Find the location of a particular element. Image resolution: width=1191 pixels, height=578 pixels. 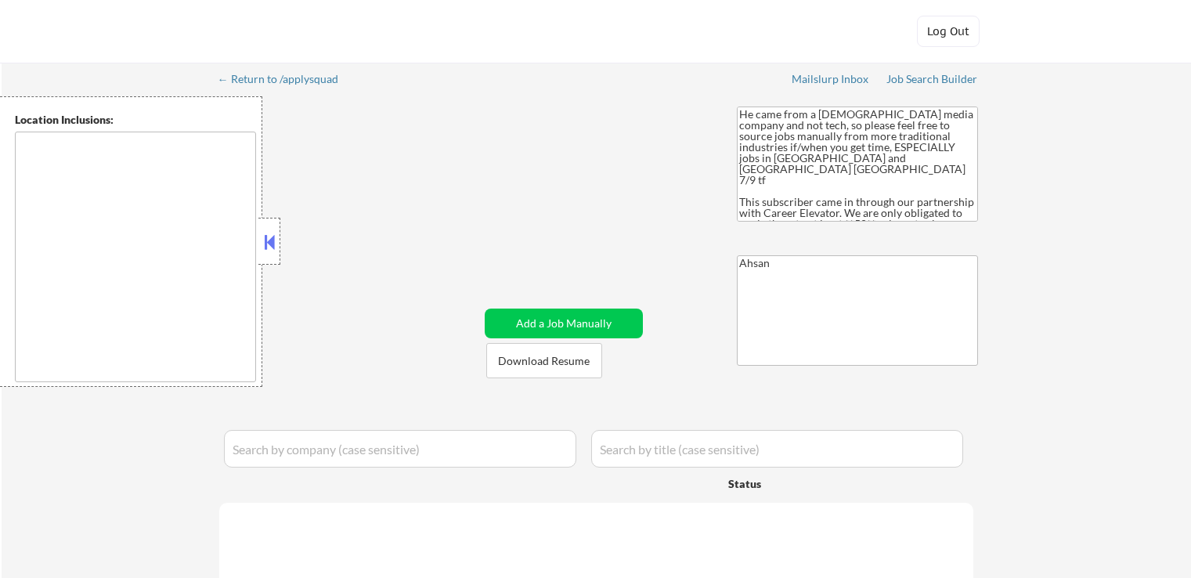

a: ← Return to /applysquad is located at coordinates (285, 81).